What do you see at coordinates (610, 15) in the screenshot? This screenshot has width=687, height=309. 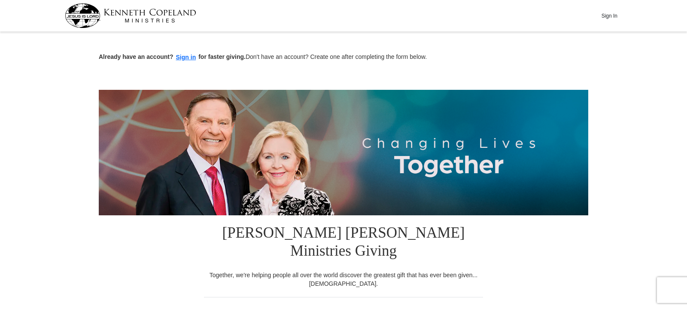 I see `button: Sign In` at bounding box center [610, 15].